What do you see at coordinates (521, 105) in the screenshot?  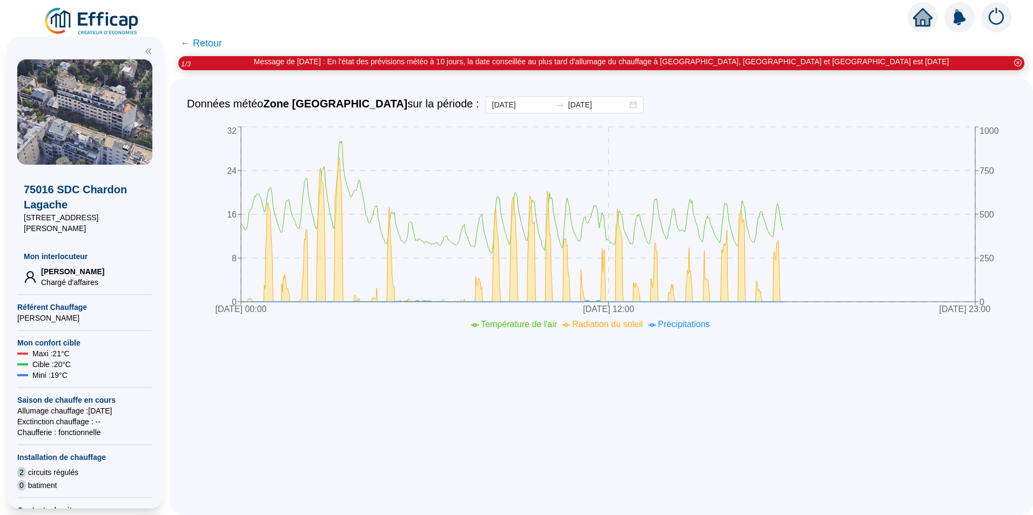 I see `input: Date de début` at bounding box center [521, 105].